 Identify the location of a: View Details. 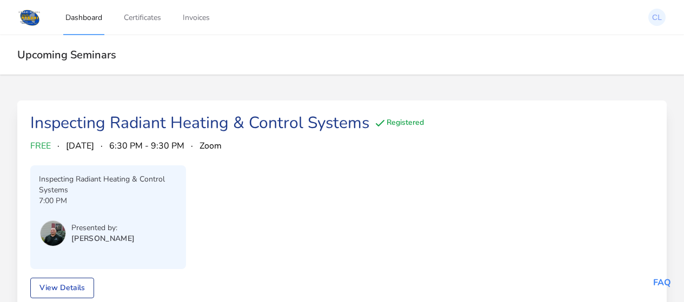
(62, 288).